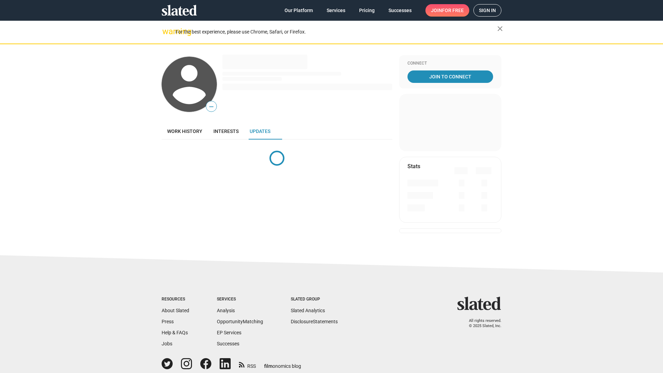 Image resolution: width=663 pixels, height=373 pixels. What do you see at coordinates (453, 10) in the screenshot?
I see `span: for free` at bounding box center [453, 10].